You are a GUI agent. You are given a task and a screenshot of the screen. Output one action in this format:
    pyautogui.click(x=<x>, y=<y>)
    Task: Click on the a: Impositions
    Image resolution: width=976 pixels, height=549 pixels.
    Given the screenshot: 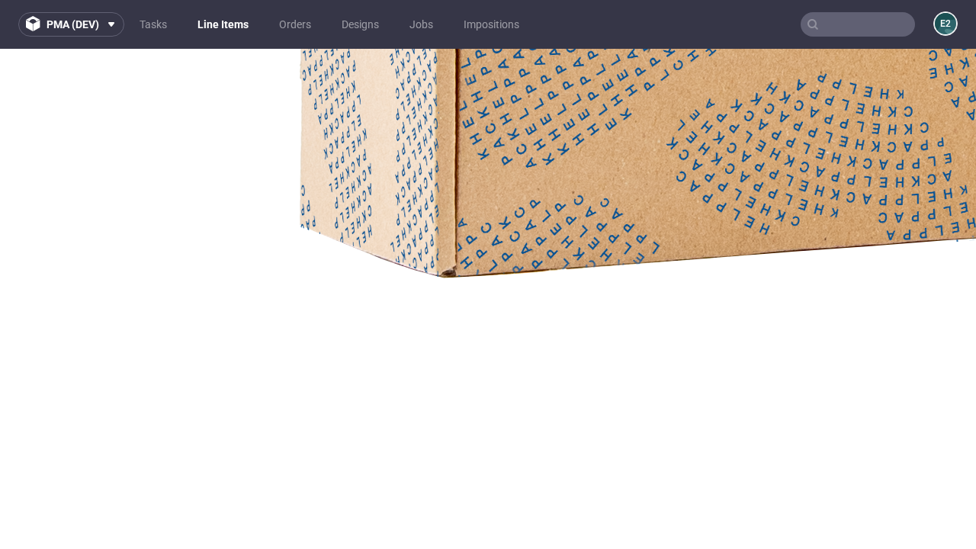 What is the action you would take?
    pyautogui.click(x=491, y=24)
    